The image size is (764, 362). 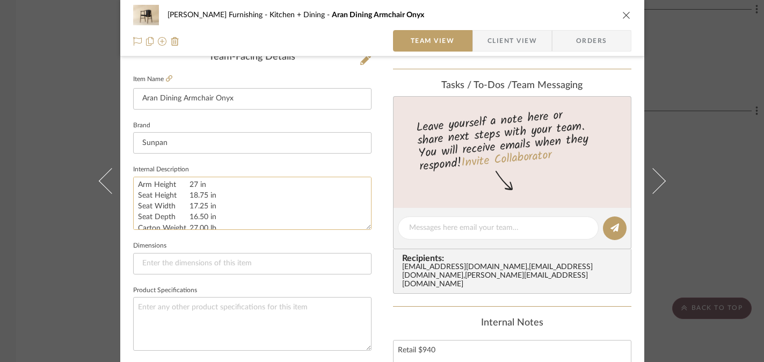 I want to click on span: Aran Dining Armchair Onyx, so click(x=378, y=15).